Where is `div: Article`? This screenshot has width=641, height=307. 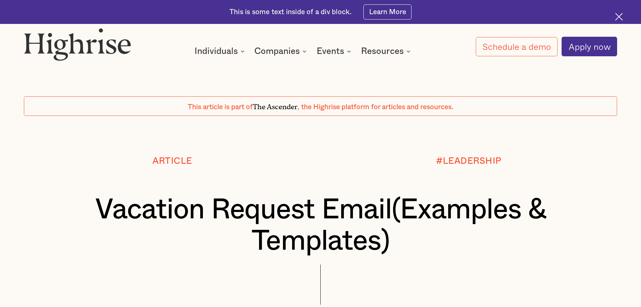
div: Article is located at coordinates (172, 161).